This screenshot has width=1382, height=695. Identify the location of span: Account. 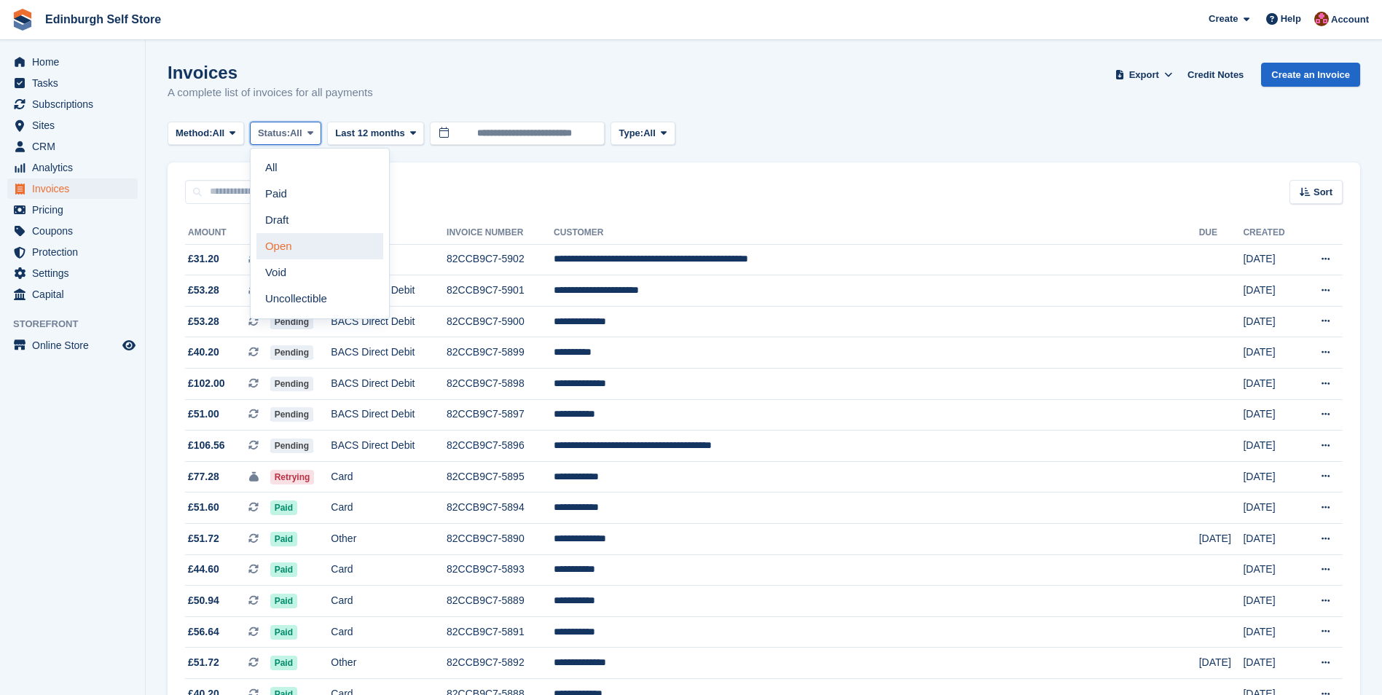
(1350, 20).